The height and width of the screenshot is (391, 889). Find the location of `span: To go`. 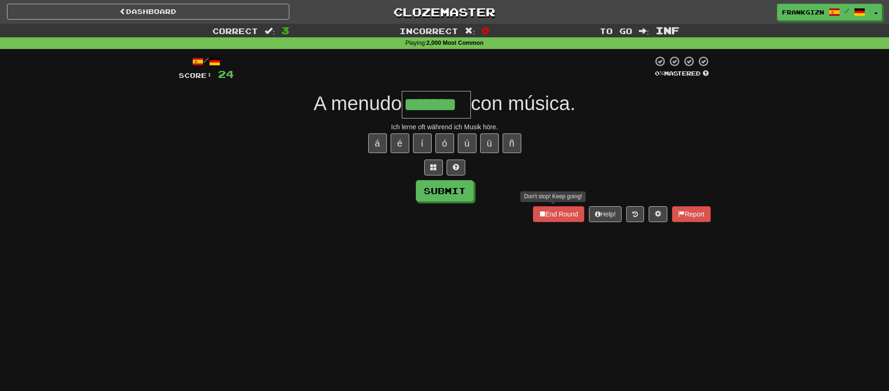

span: To go is located at coordinates (616, 31).